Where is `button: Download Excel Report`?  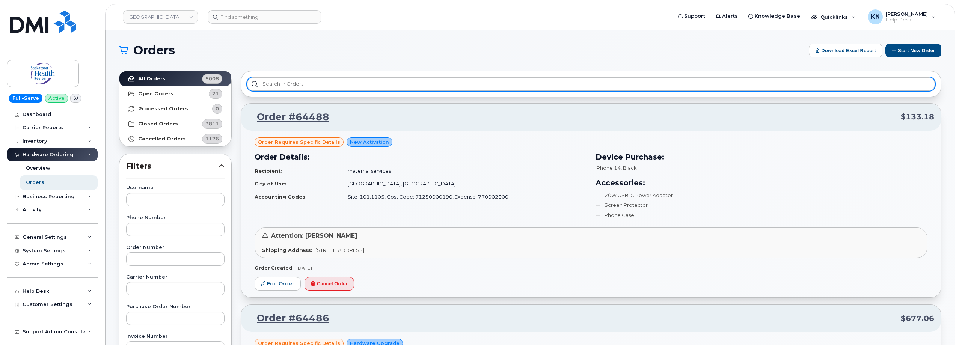 button: Download Excel Report is located at coordinates (846, 50).